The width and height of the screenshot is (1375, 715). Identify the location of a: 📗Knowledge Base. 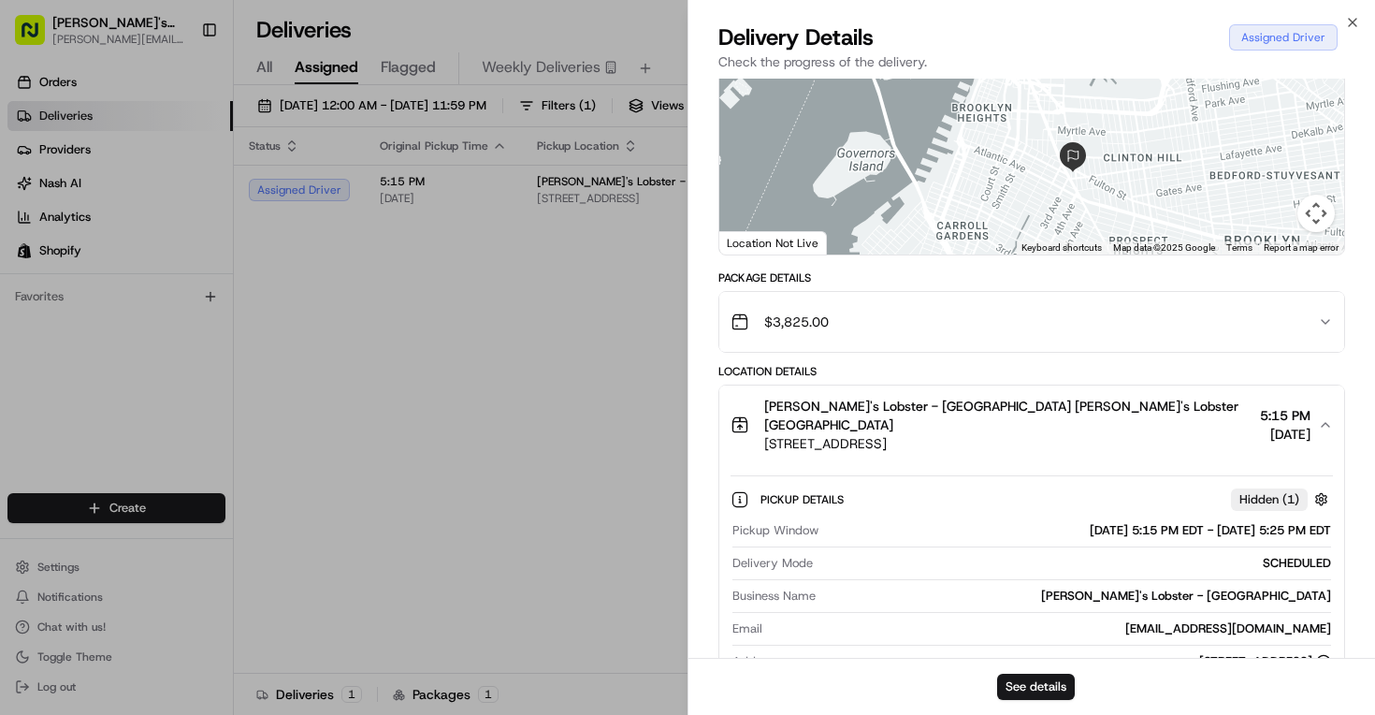
(80, 377).